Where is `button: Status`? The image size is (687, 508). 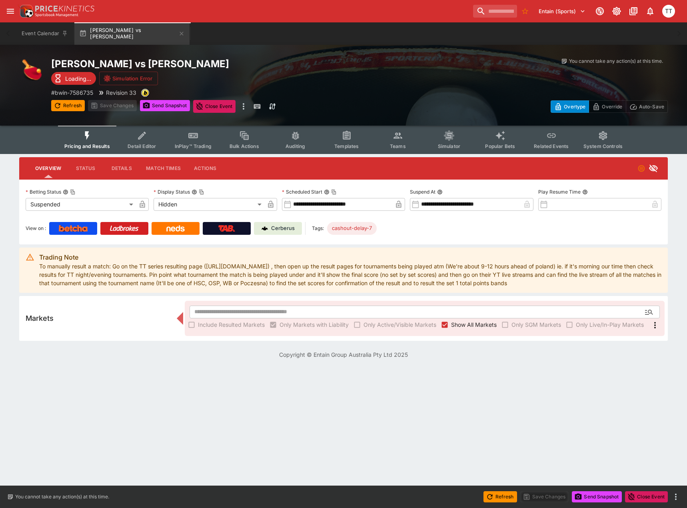
button: Status is located at coordinates (86, 168).